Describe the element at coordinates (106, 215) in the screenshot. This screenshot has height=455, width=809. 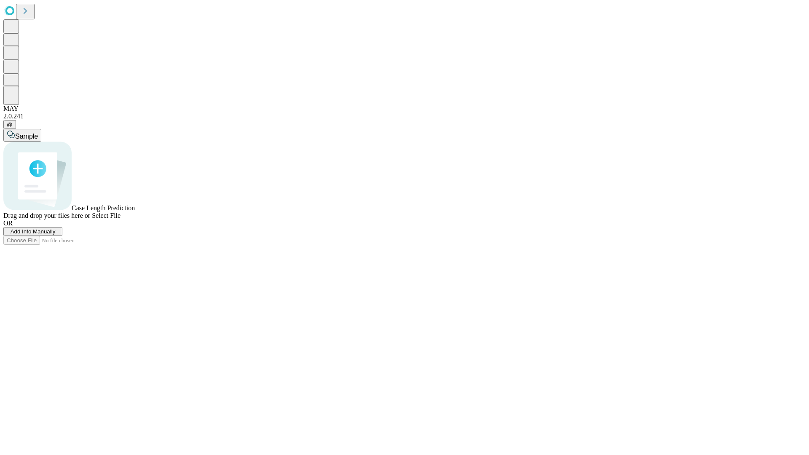
I see `span: Select File` at that location.